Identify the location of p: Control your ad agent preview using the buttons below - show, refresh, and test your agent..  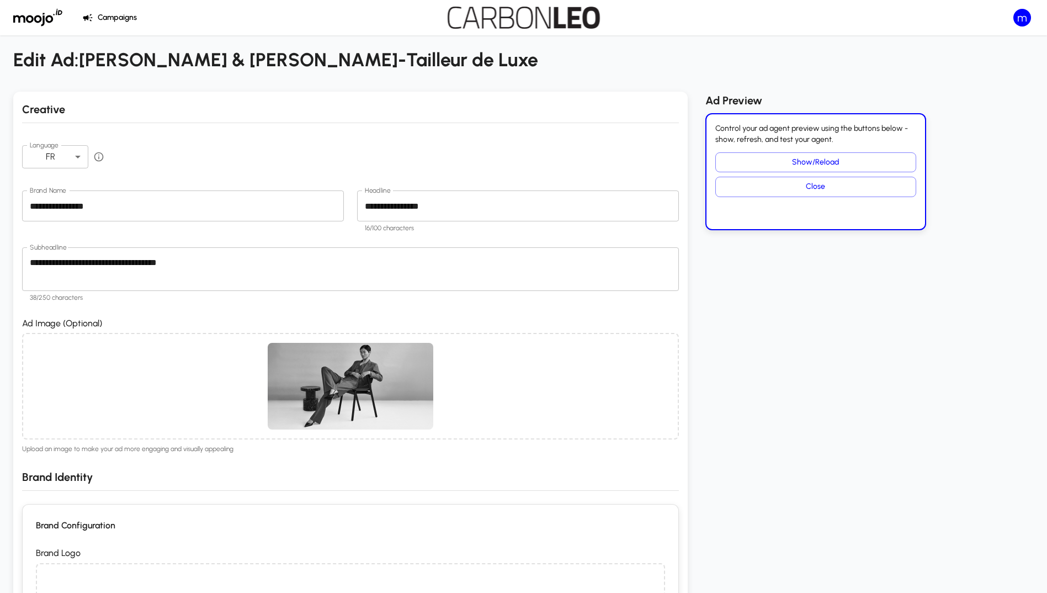
(816, 134).